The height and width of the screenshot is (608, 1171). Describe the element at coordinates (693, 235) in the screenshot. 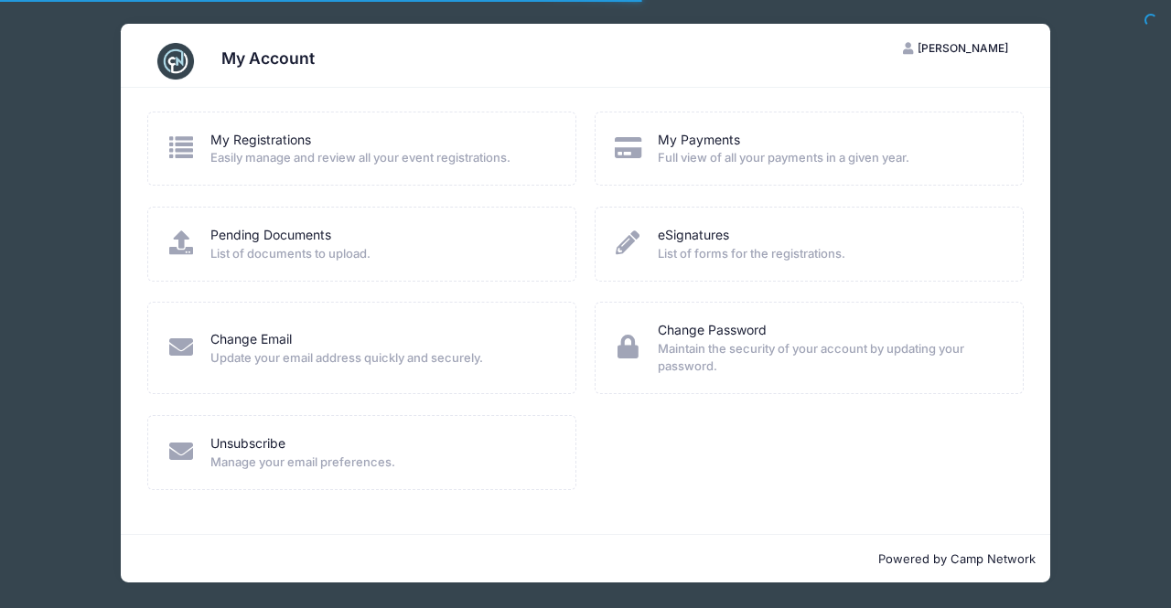

I see `a: eSignatures` at that location.